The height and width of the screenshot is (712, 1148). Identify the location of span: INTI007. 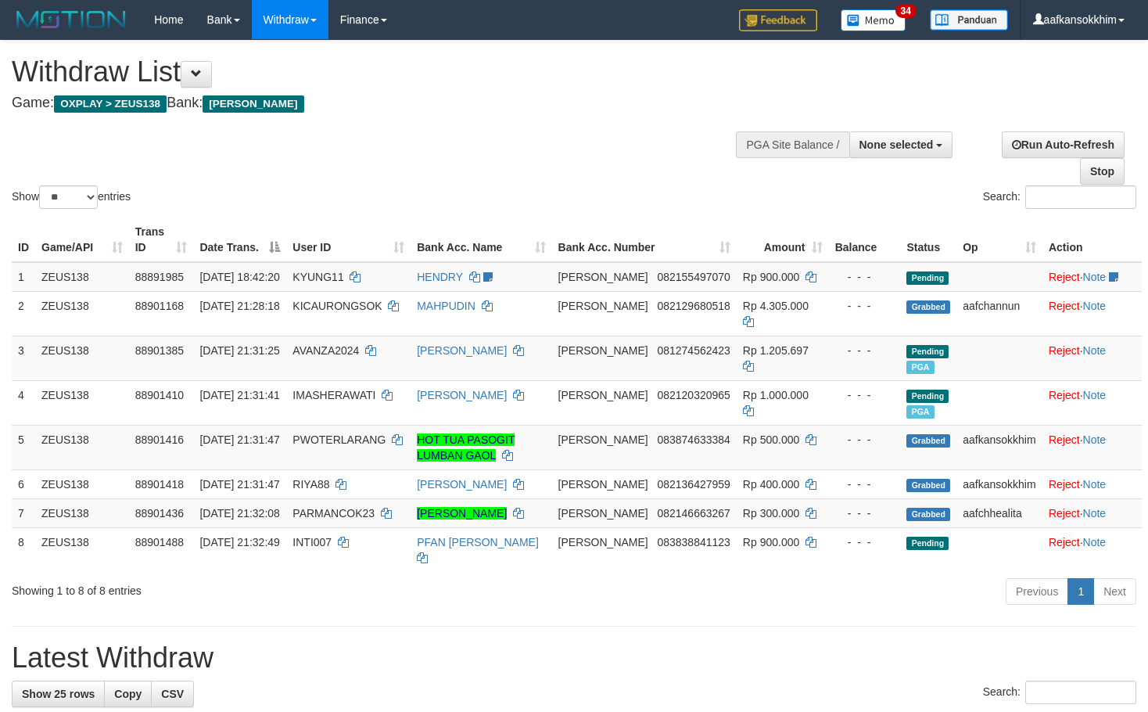
(312, 542).